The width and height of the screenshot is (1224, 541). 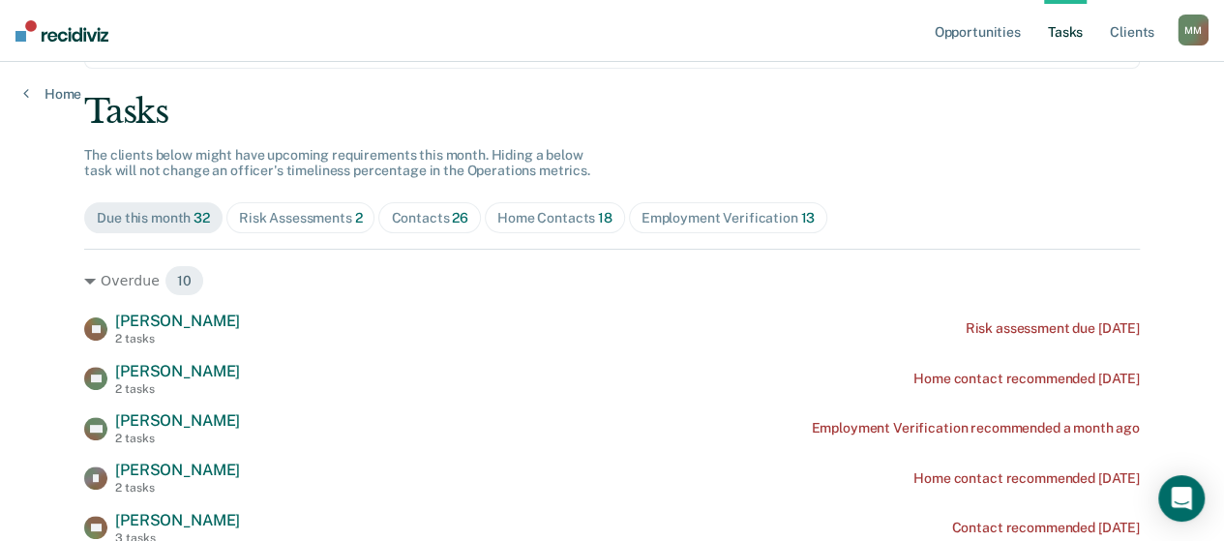 I want to click on span: 2, so click(x=359, y=218).